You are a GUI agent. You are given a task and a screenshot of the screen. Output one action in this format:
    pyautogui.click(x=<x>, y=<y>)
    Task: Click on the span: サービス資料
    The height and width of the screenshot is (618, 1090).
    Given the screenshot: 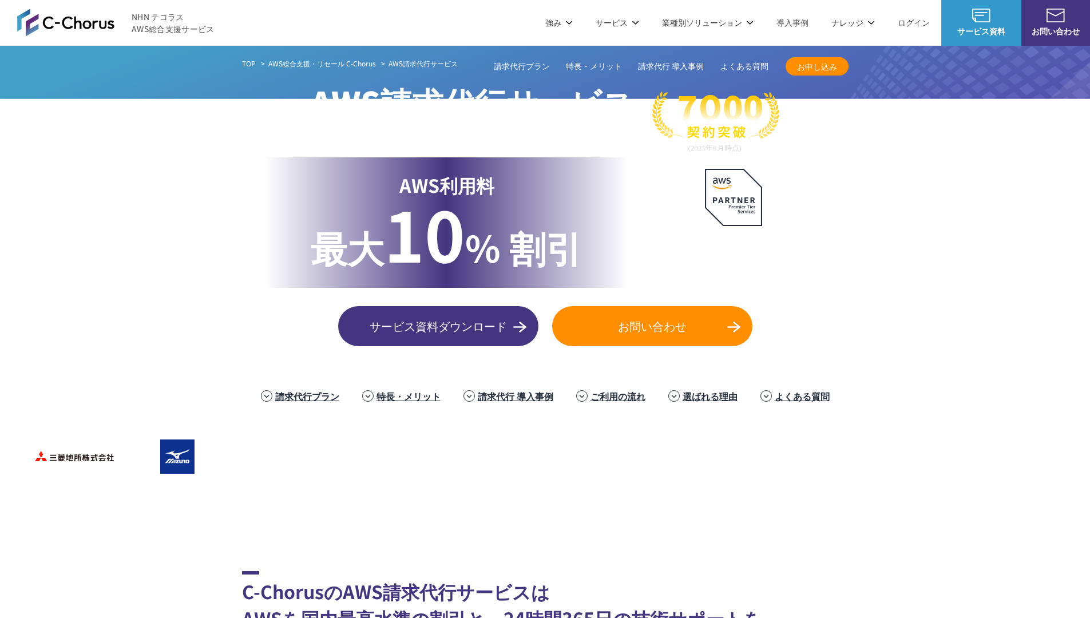 What is the action you would take?
    pyautogui.click(x=982, y=31)
    